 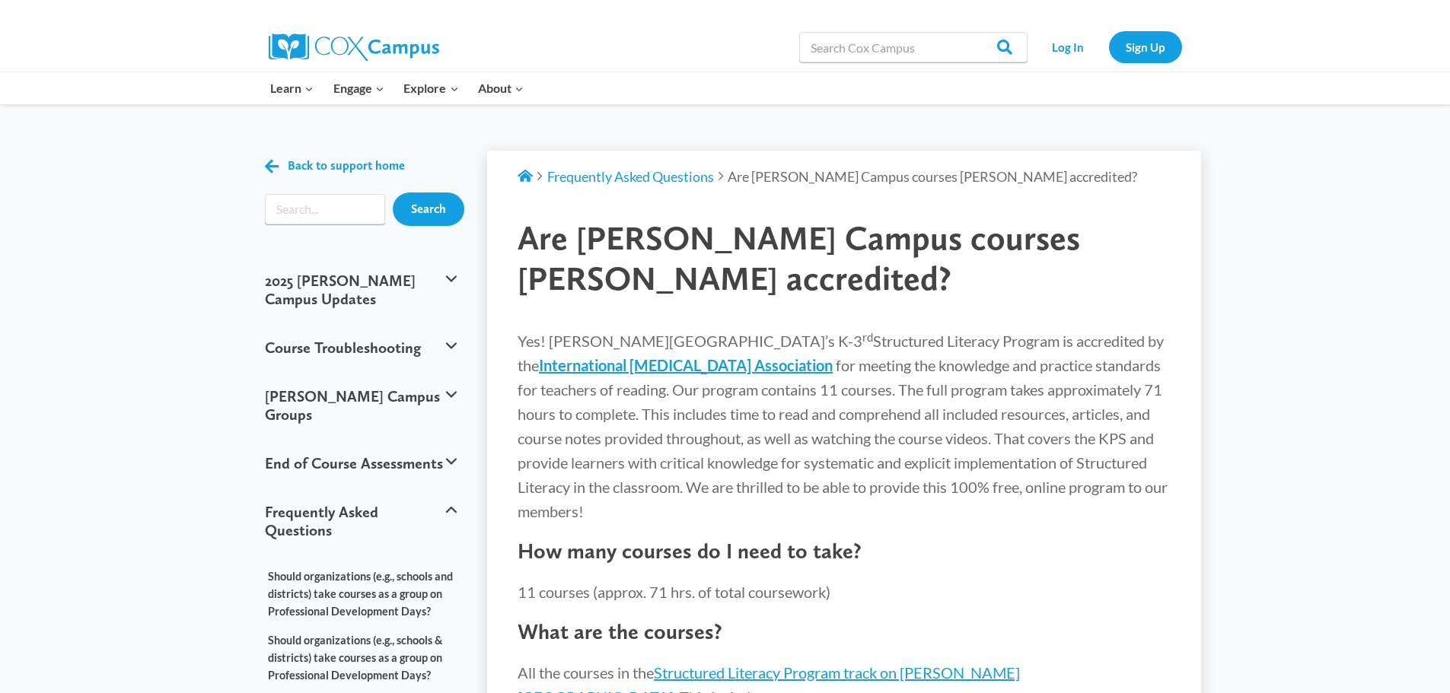 I want to click on button: Frequently Asked Questions, so click(x=361, y=521).